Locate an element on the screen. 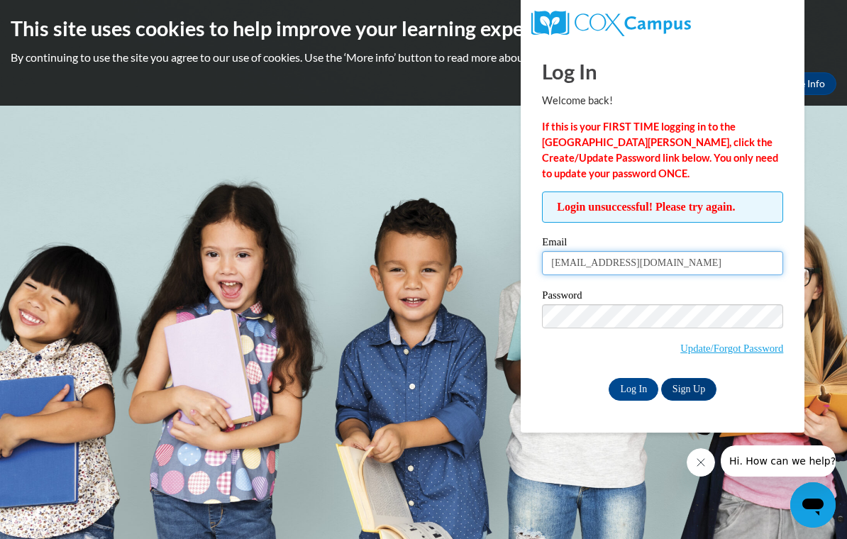  h2: This site uses cookies to help improve your learning experience. is located at coordinates (424, 28).